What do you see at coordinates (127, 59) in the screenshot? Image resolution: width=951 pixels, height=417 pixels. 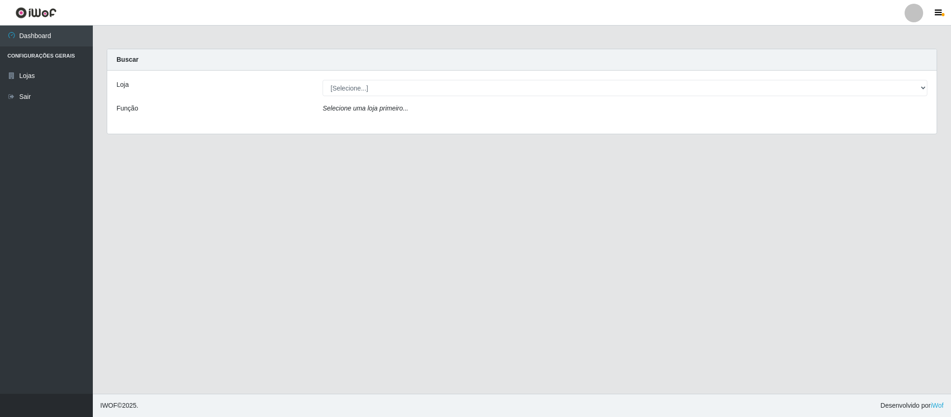 I see `strong: Buscar` at bounding box center [127, 59].